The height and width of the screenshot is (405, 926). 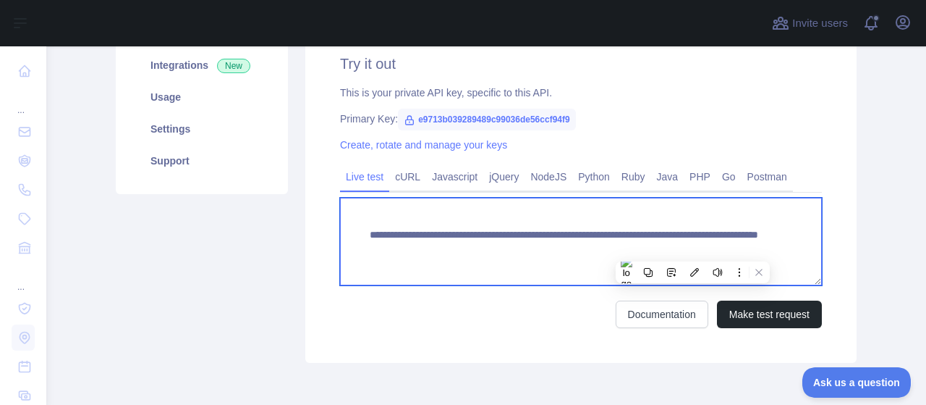 What do you see at coordinates (581, 119) in the screenshot?
I see `div: Primary Key:` at bounding box center [581, 119].